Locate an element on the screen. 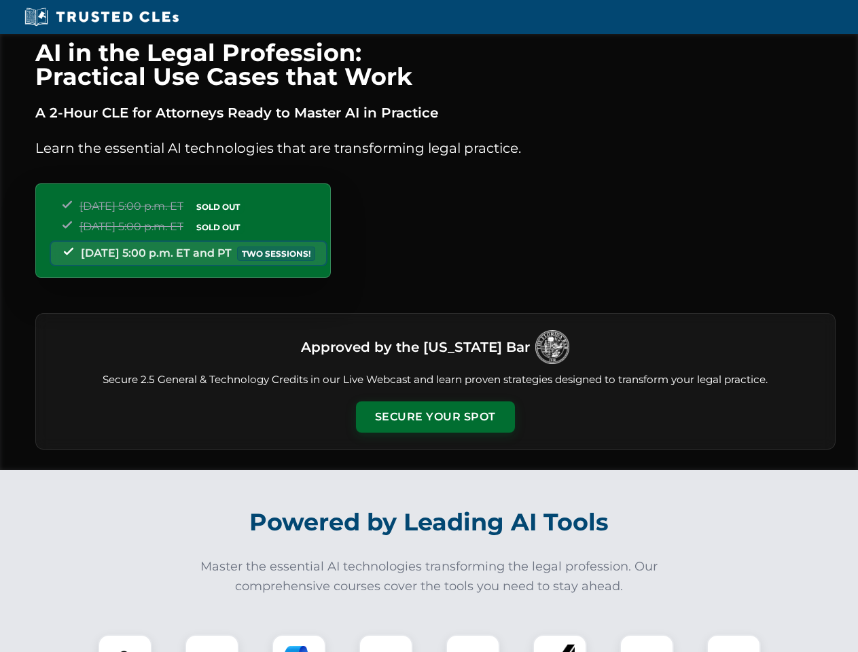 The height and width of the screenshot is (652, 858). h2: Powered by Leading AI Tools is located at coordinates (429, 522).